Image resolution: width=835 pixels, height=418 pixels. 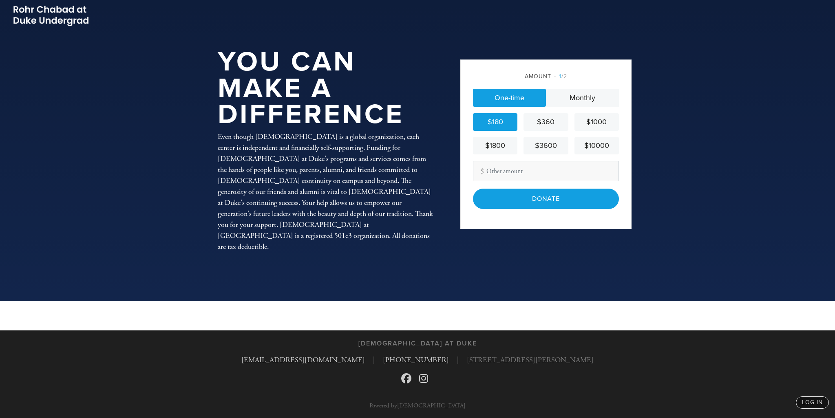 I want to click on a: $1800, so click(x=495, y=146).